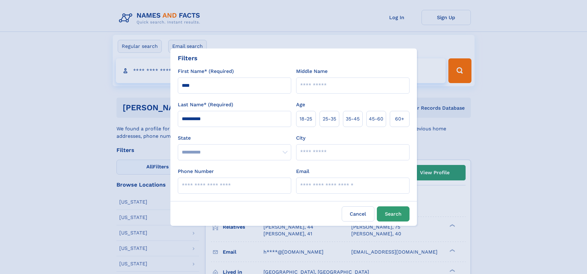  I want to click on label: Phone Number, so click(196, 171).